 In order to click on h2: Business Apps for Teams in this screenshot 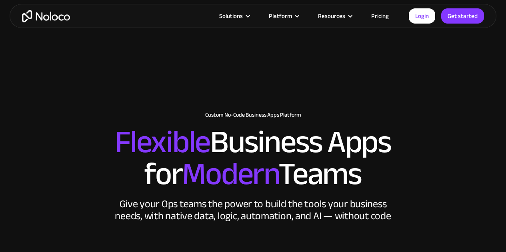, I will do `click(253, 158)`.